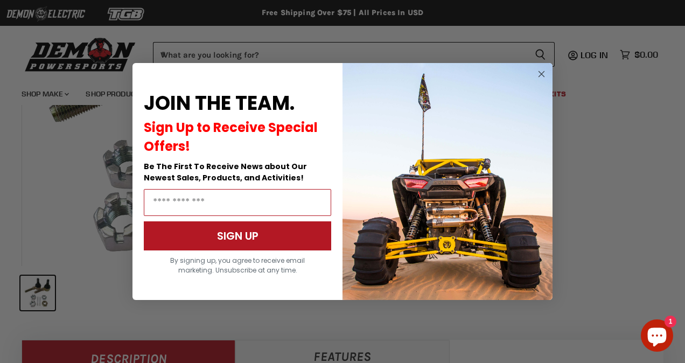  I want to click on span: JOIN THE TEAM., so click(219, 103).